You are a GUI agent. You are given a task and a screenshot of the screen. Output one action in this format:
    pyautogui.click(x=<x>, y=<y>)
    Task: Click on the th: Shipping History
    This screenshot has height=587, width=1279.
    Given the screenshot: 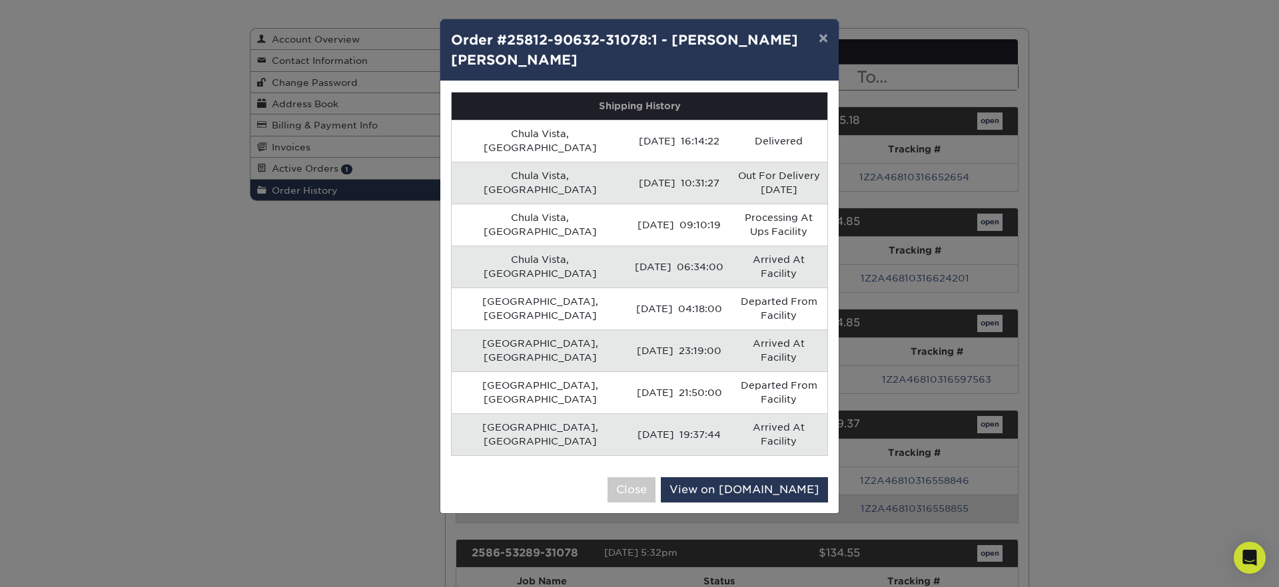 What is the action you would take?
    pyautogui.click(x=639, y=106)
    